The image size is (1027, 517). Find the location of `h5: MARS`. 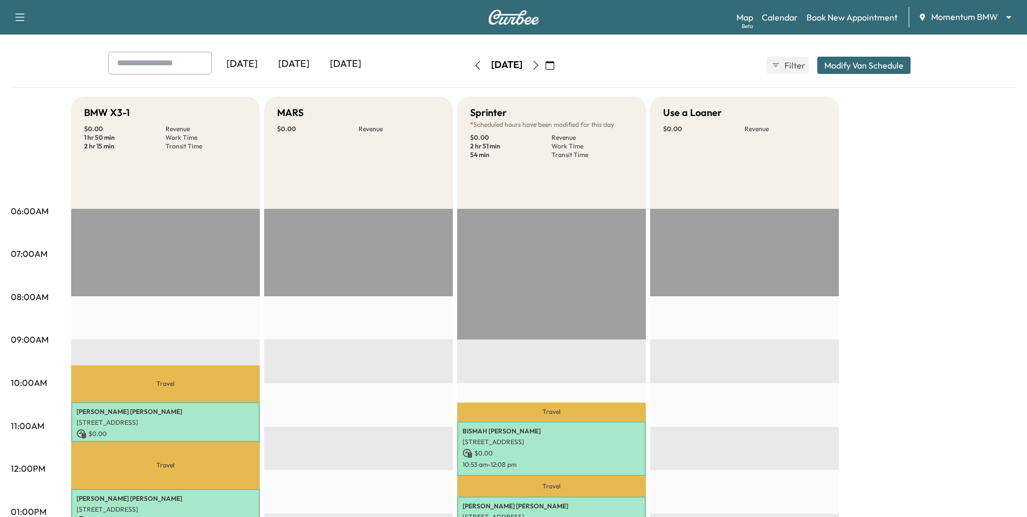

h5: MARS is located at coordinates (290, 113).